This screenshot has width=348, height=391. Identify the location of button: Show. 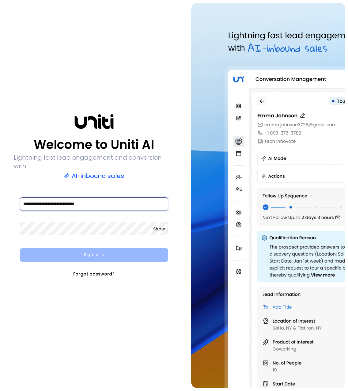
(159, 229).